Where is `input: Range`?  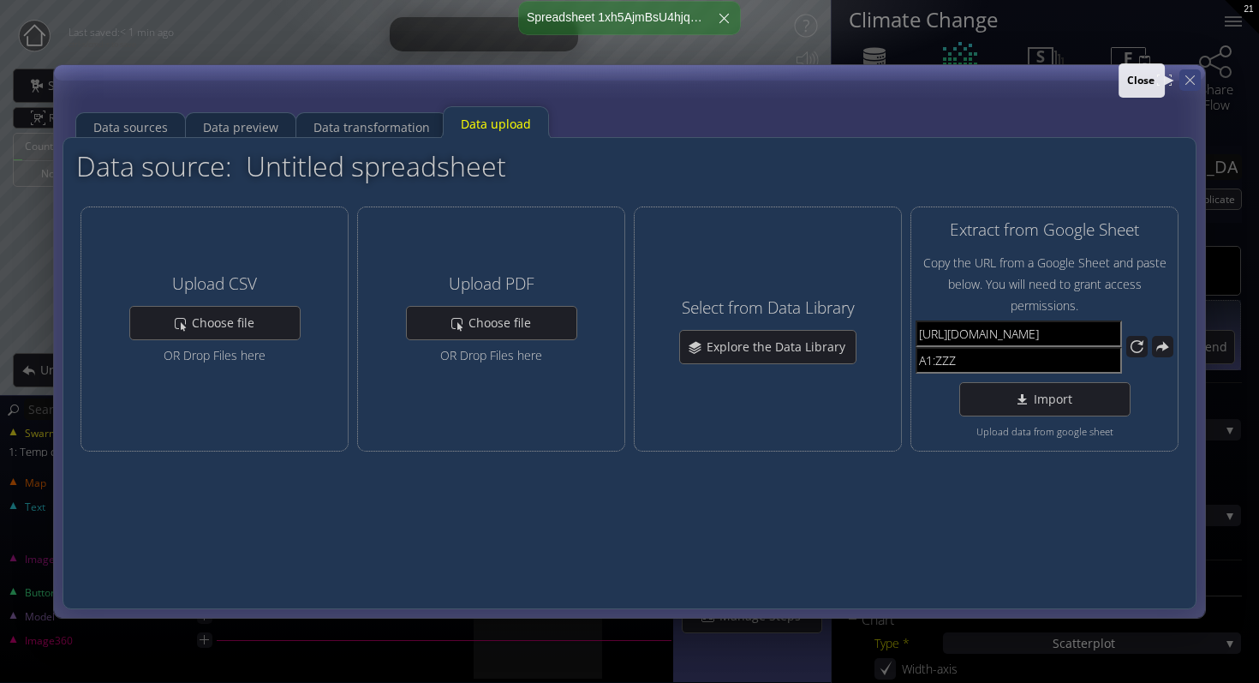 input: Range is located at coordinates (1018, 360).